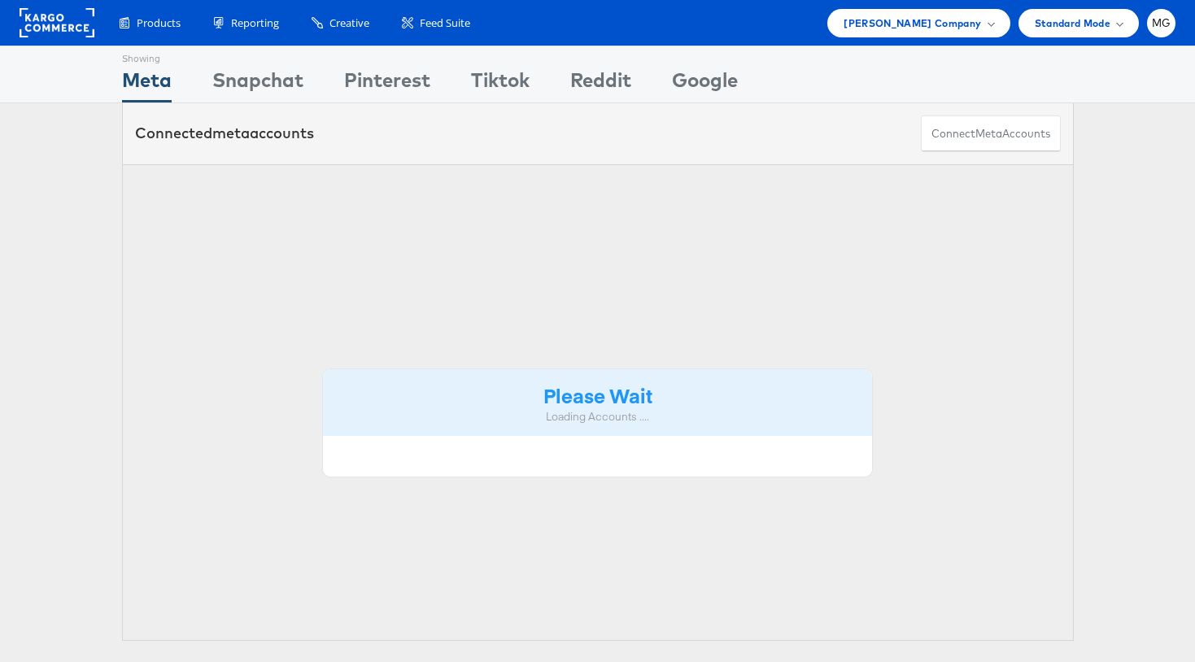 This screenshot has width=1195, height=662. What do you see at coordinates (387, 84) in the screenshot?
I see `div: Pinterest` at bounding box center [387, 84].